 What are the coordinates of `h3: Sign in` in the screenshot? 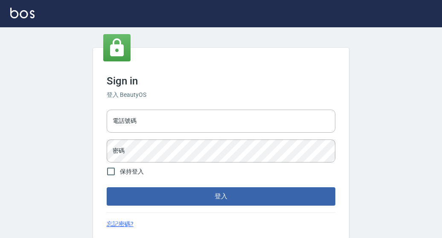 It's located at (221, 81).